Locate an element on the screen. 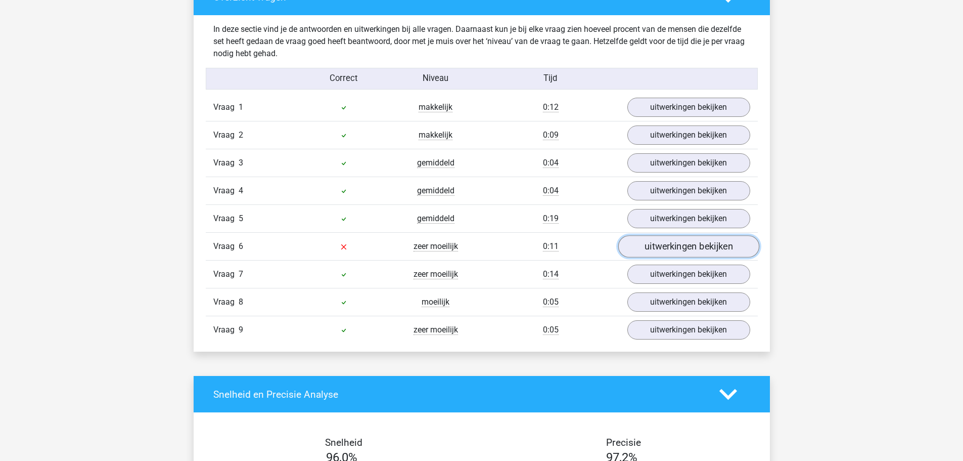  span: 0:14 is located at coordinates (551, 274).